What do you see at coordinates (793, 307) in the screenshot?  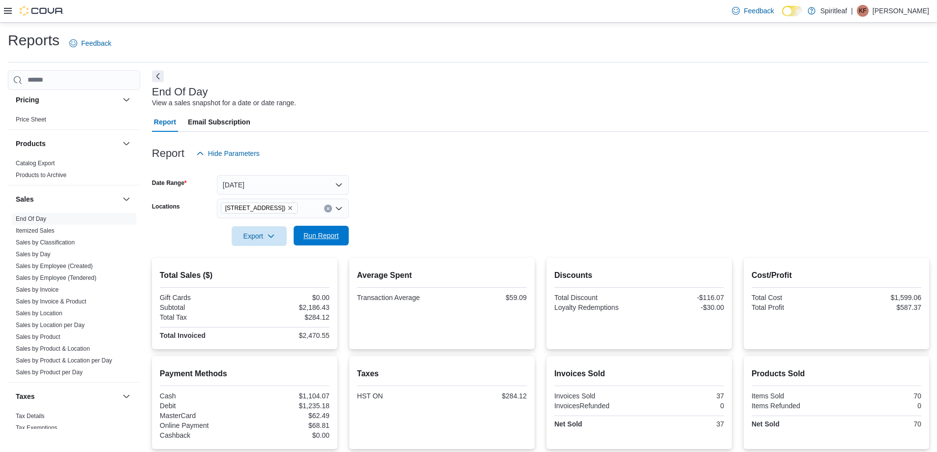 I see `div: Total Profit` at bounding box center [793, 307].